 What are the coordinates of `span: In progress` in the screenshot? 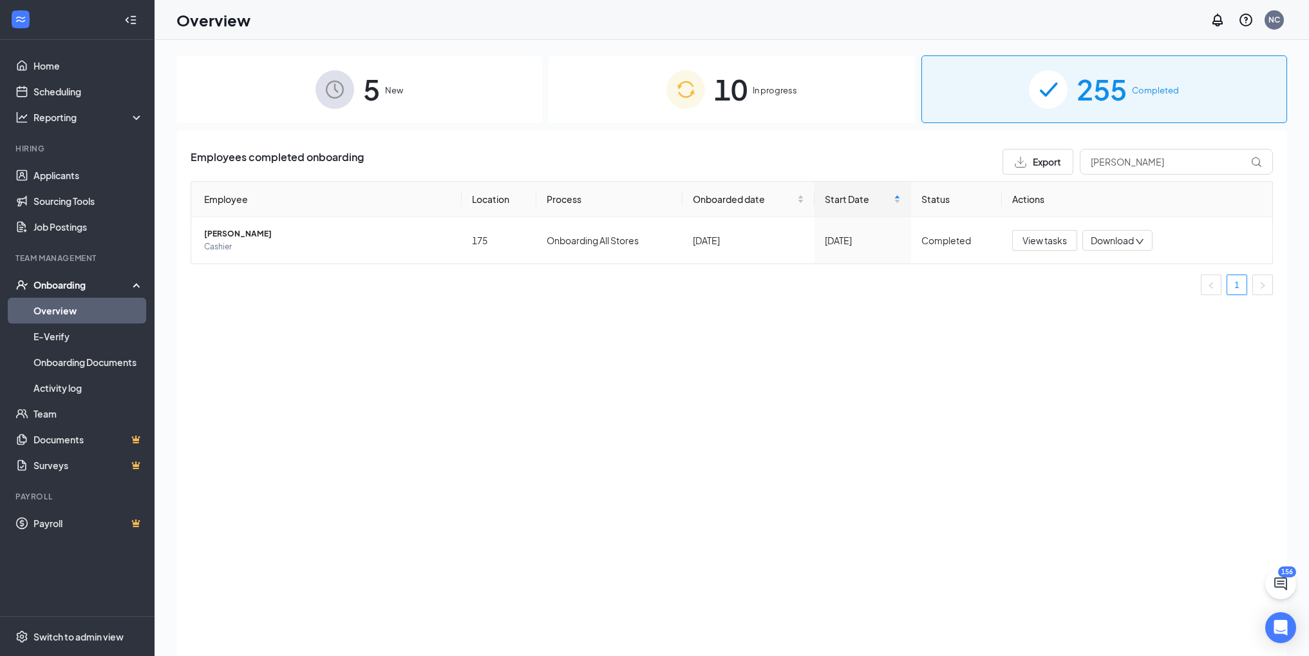 It's located at (775, 90).